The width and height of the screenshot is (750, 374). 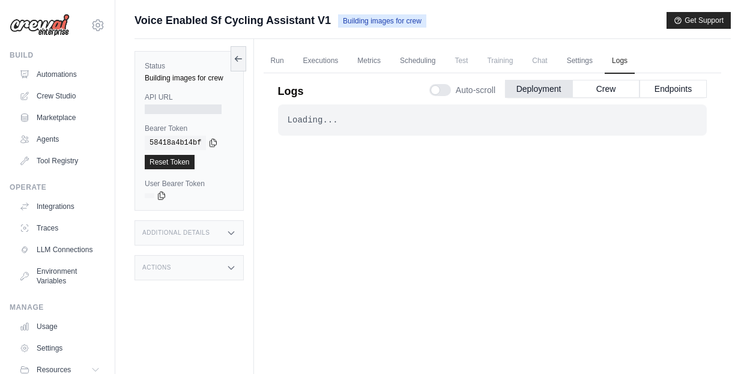 I want to click on label: User Bearer Token, so click(x=189, y=184).